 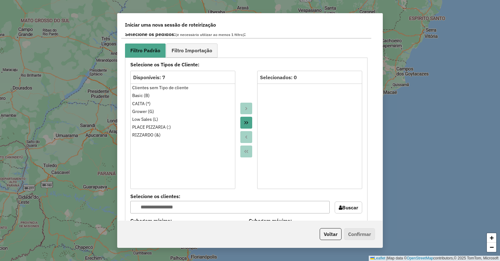 I want to click on span: Filtro Padrão, so click(x=145, y=50).